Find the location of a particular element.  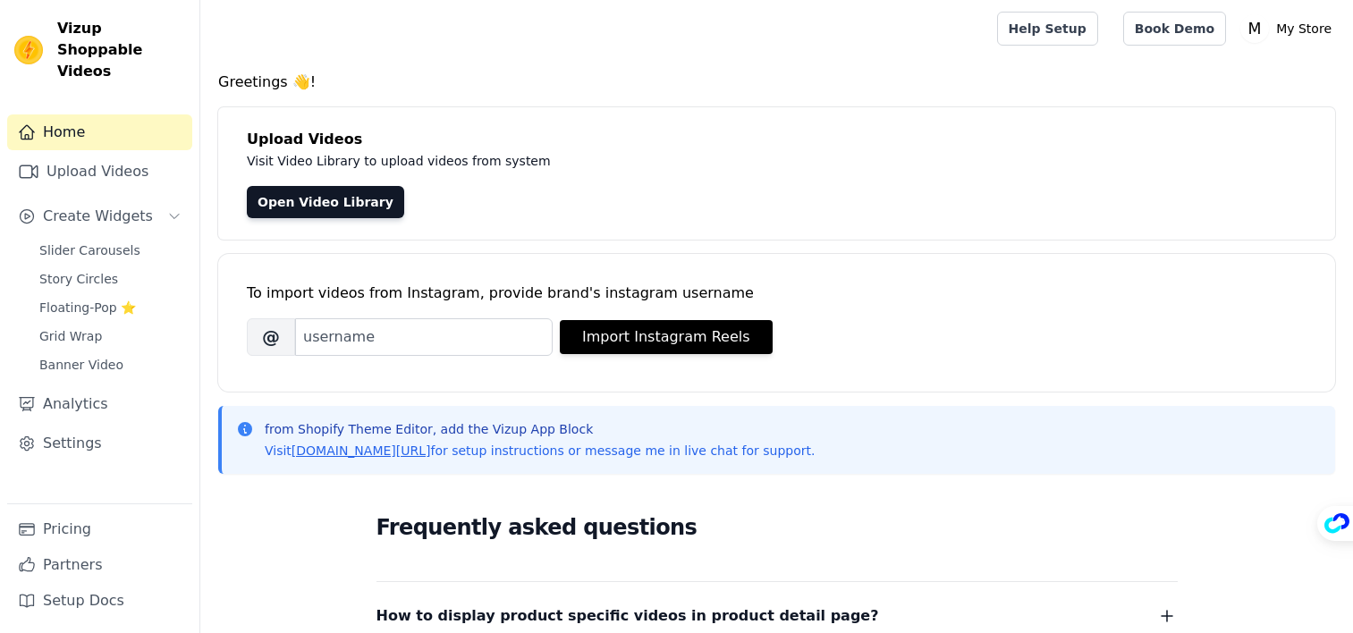

a: Slider Carousels is located at coordinates (110, 250).